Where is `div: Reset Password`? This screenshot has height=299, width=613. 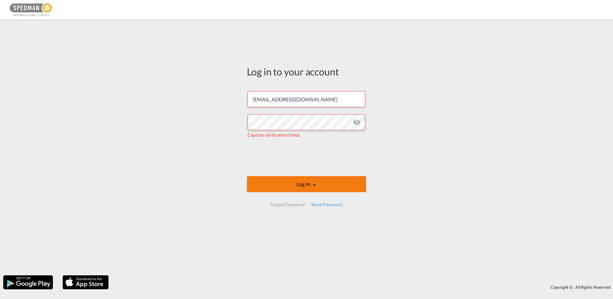
div: Reset Password is located at coordinates (327, 205).